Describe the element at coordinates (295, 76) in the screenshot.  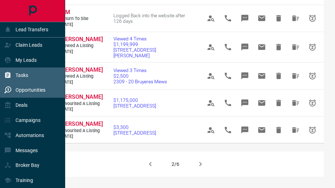
I see `span: Hide All from Bruno Barbosa` at that location.